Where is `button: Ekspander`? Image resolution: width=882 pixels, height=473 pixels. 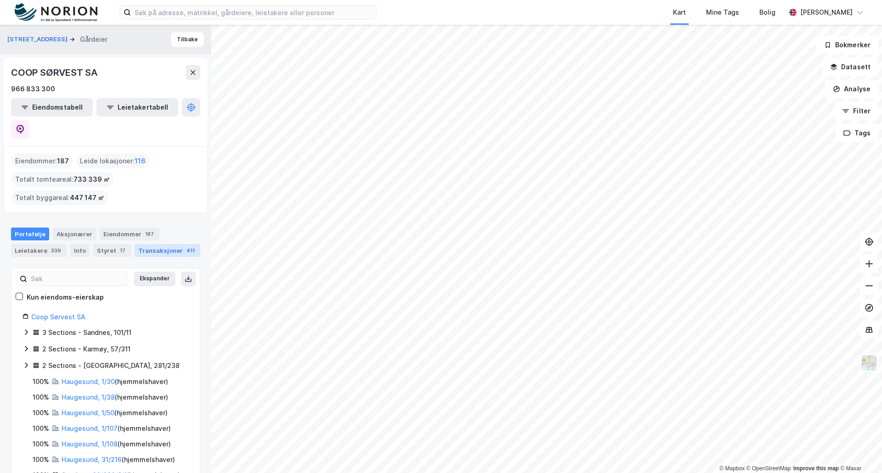
button: Ekspander is located at coordinates (154, 279).